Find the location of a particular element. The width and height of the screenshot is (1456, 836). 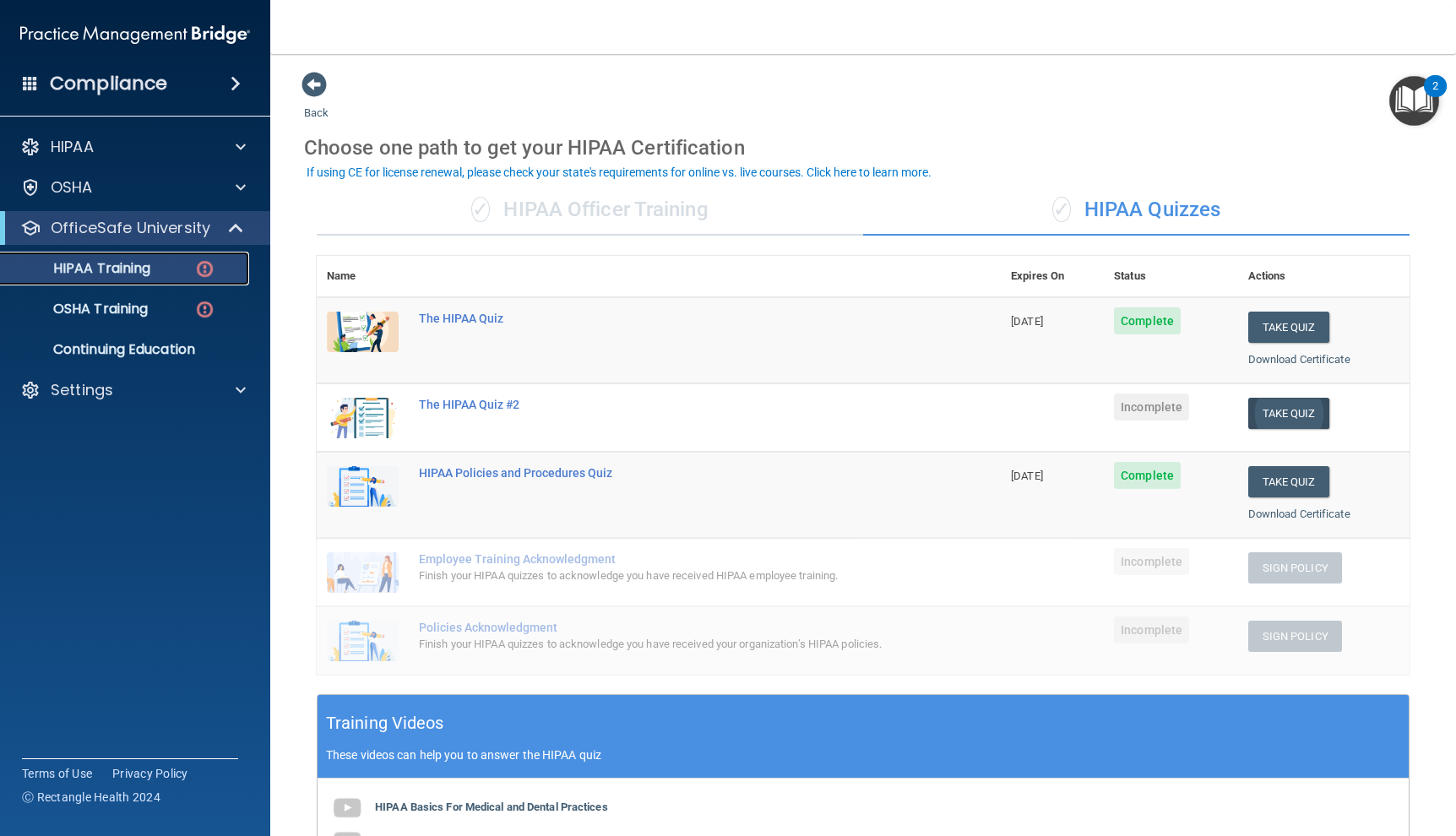

th: Actions is located at coordinates (1324, 277).